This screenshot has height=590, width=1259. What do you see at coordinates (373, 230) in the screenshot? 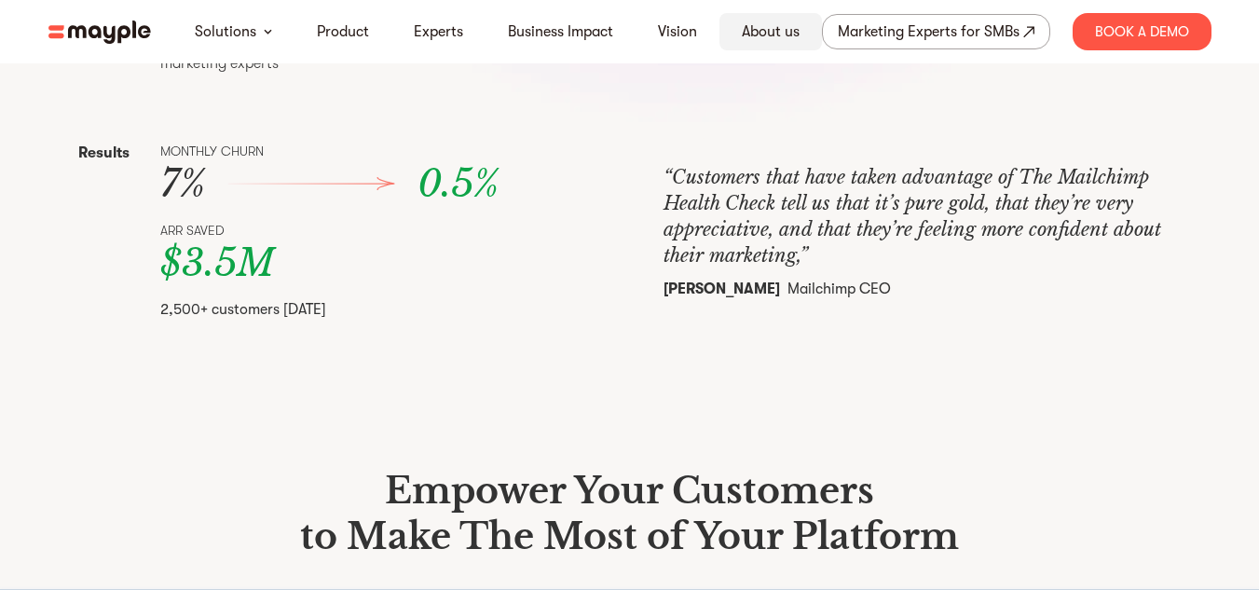
I see `p: ARR Saved` at bounding box center [373, 230].